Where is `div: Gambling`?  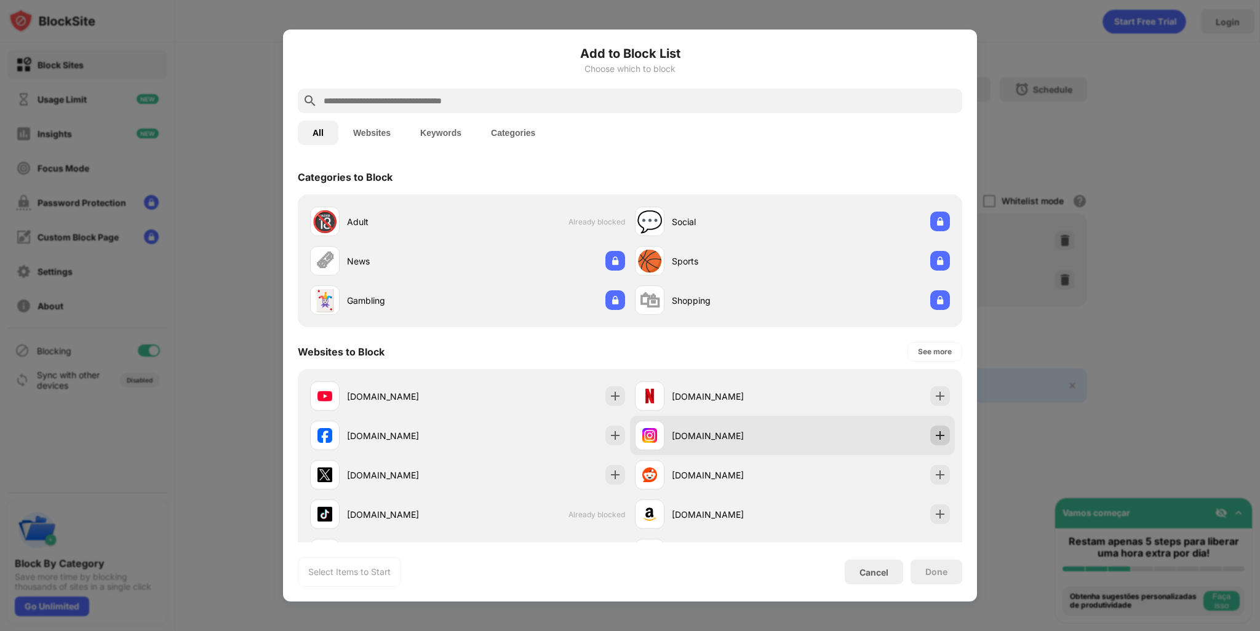
div: Gambling is located at coordinates (407, 300).